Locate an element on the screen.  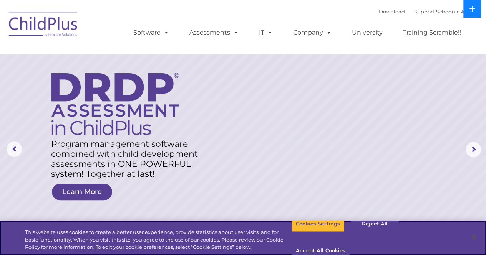
button: Reject All is located at coordinates (375, 224).